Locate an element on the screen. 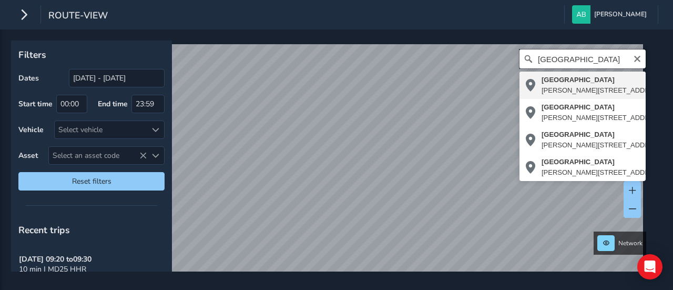 The width and height of the screenshot is (673, 290). button: Clear is located at coordinates (637, 58).